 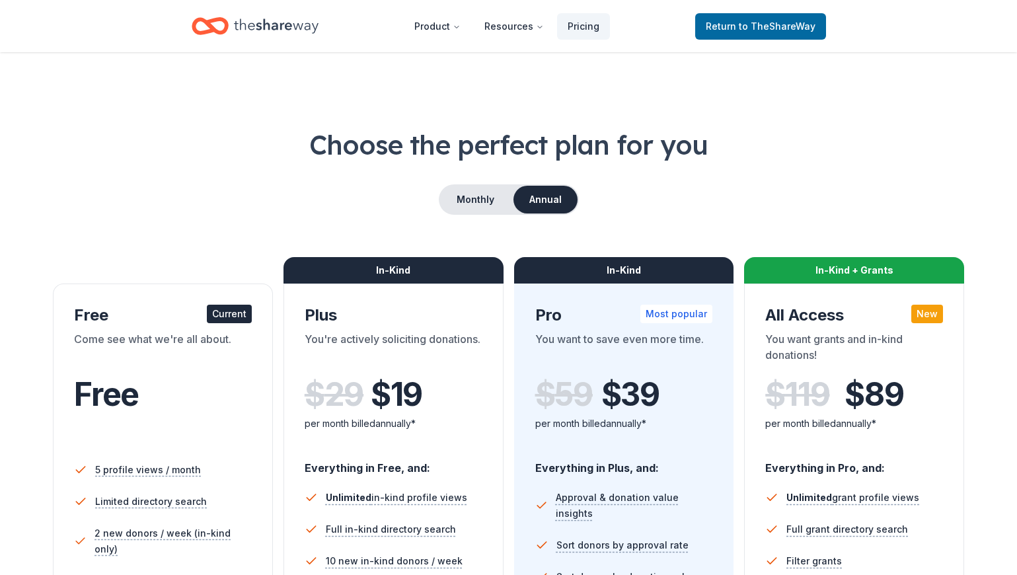 What do you see at coordinates (437, 26) in the screenshot?
I see `button: Product` at bounding box center [437, 26].